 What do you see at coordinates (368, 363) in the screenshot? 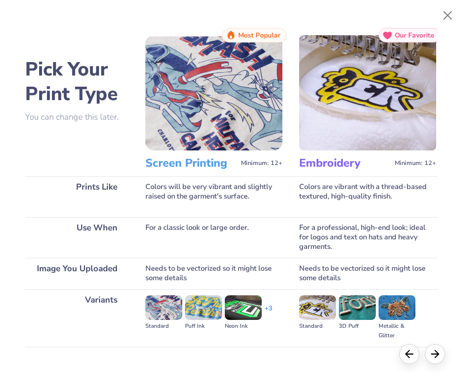
I see `div: Cost based on design size and number of locations.` at bounding box center [368, 363].